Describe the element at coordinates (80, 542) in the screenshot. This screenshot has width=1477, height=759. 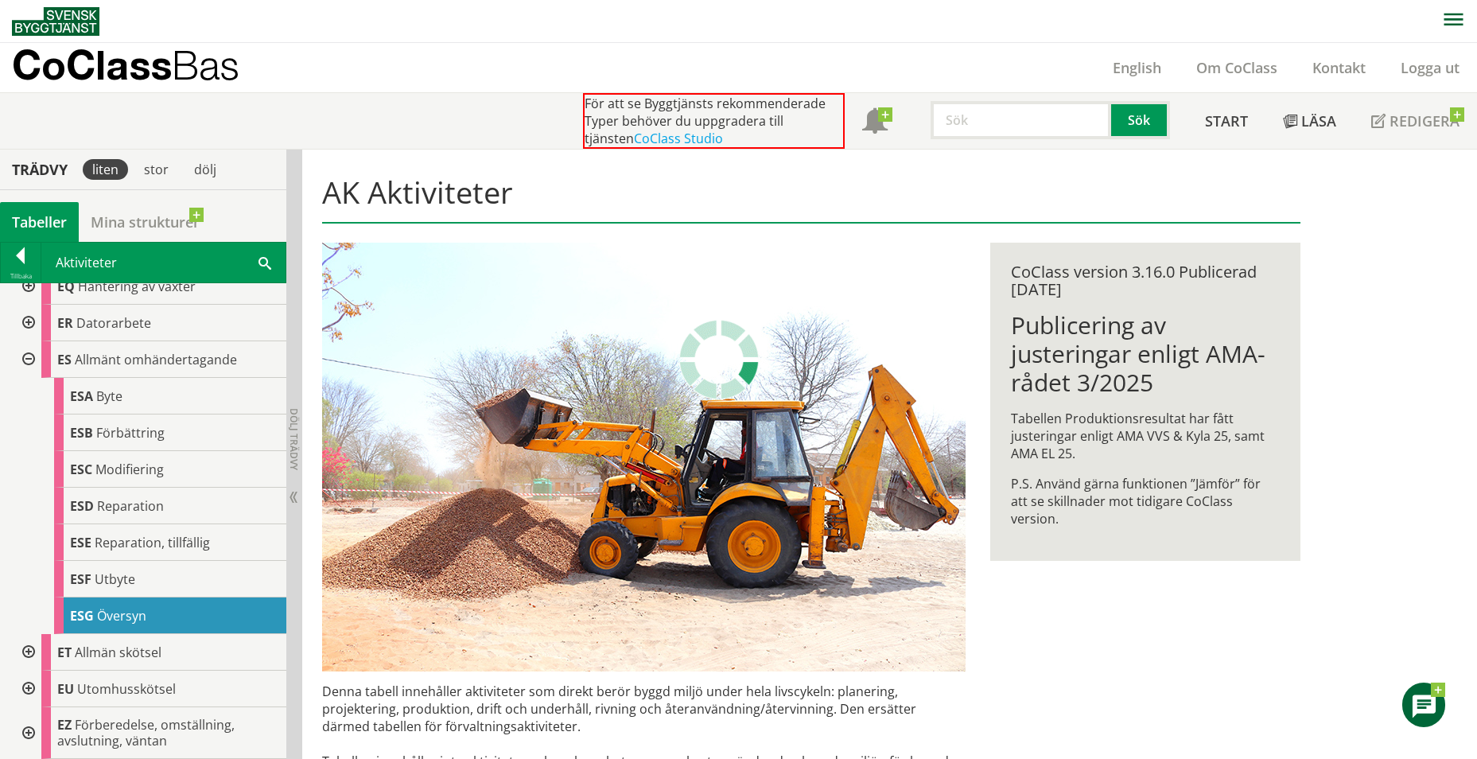
I see `span: ESE` at that location.